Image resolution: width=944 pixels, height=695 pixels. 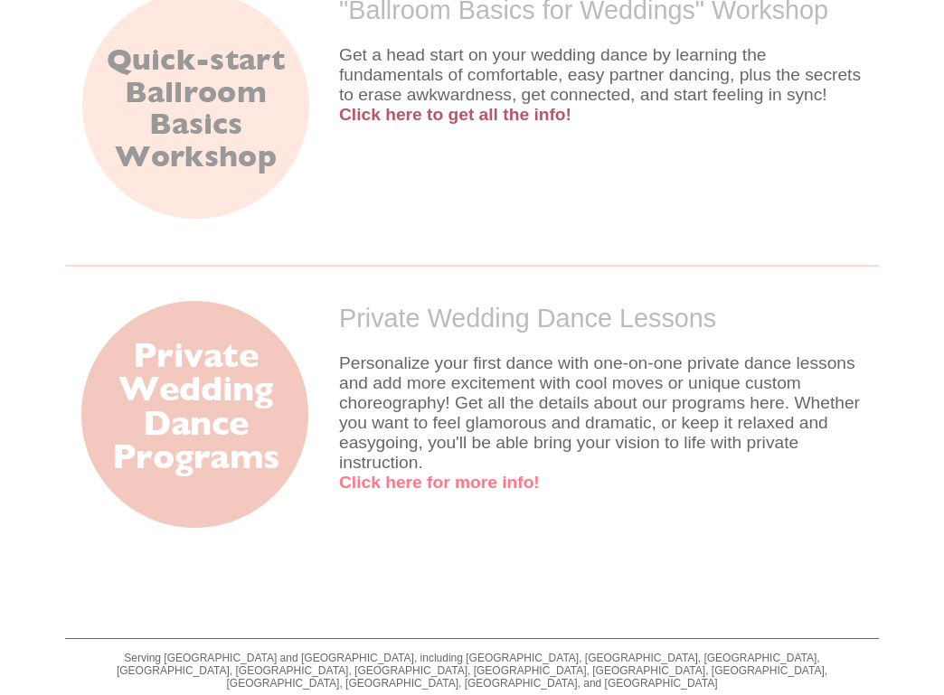 I want to click on img: Wedding Dance Programs, so click(x=202, y=427).